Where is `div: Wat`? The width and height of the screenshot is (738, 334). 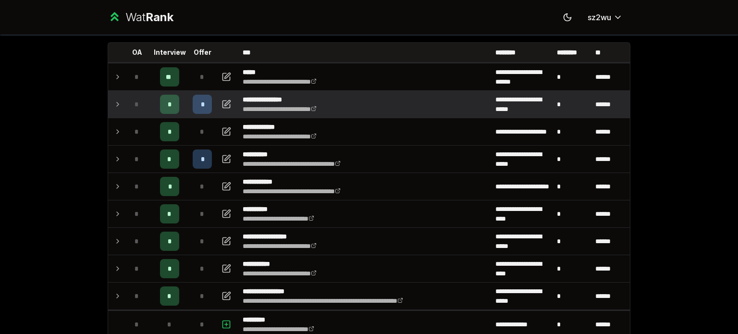 div: Wat is located at coordinates (149, 17).